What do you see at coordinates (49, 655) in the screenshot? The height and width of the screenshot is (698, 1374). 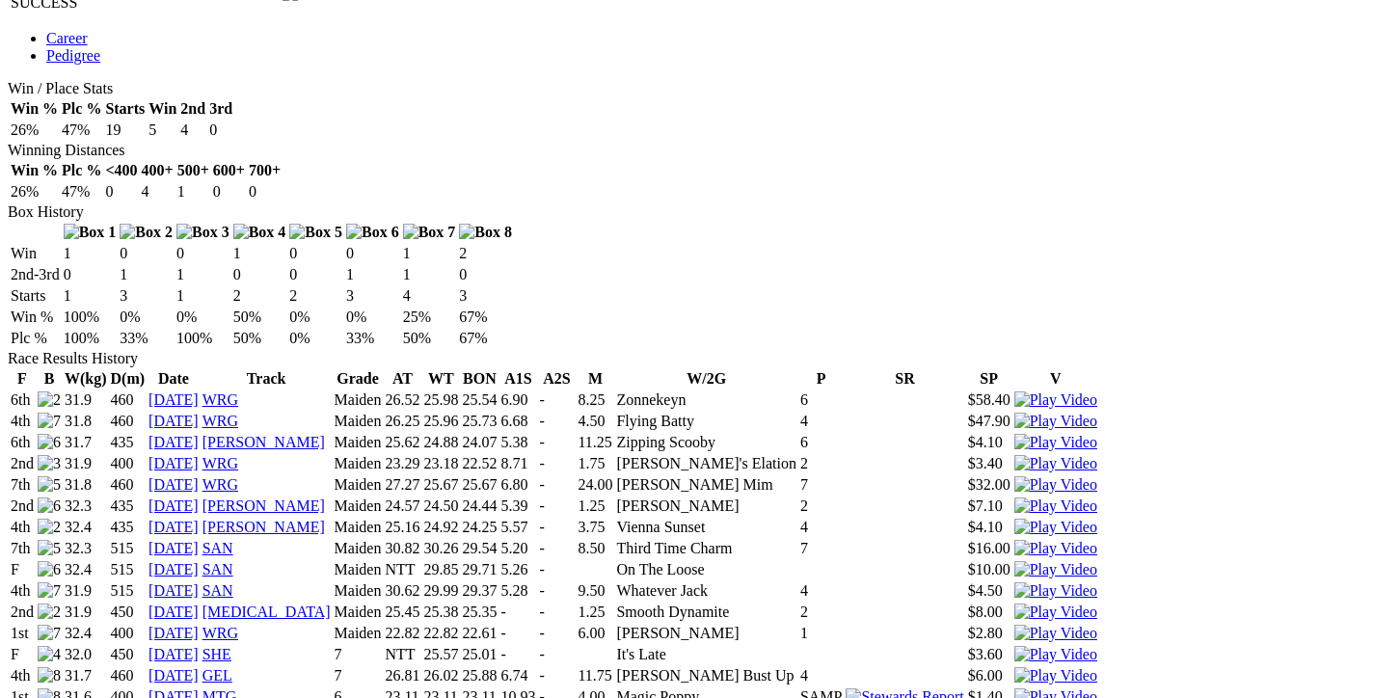 I see `img: 4` at bounding box center [49, 655].